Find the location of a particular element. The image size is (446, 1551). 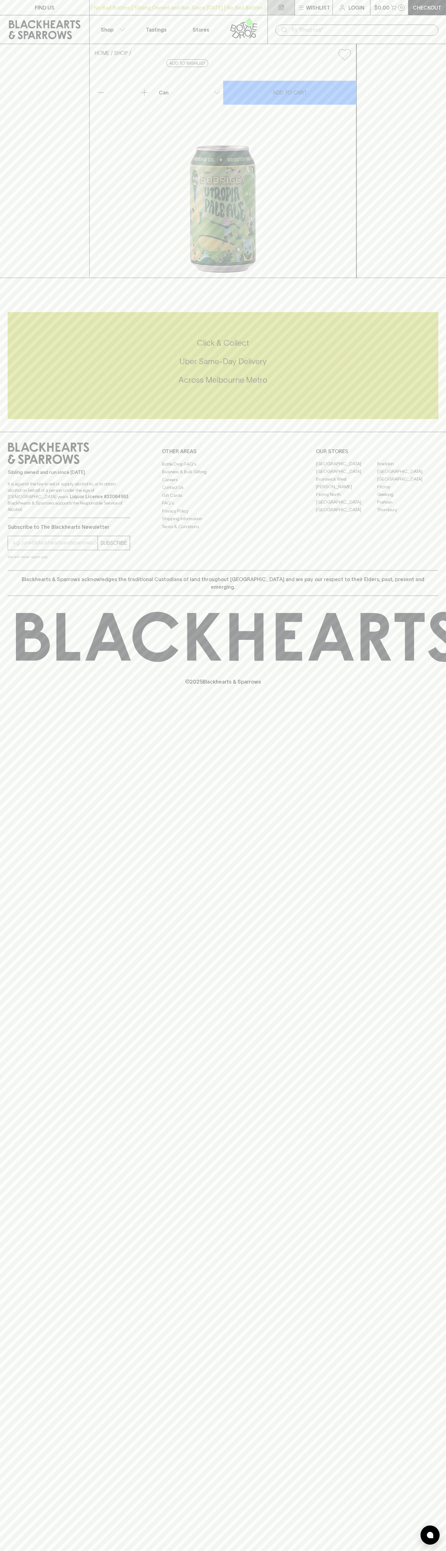

div: Call to action block is located at coordinates (223, 365).